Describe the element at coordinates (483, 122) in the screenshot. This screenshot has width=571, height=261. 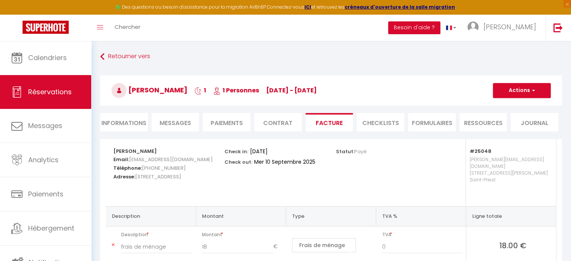
I see `li: Ressources` at that location.